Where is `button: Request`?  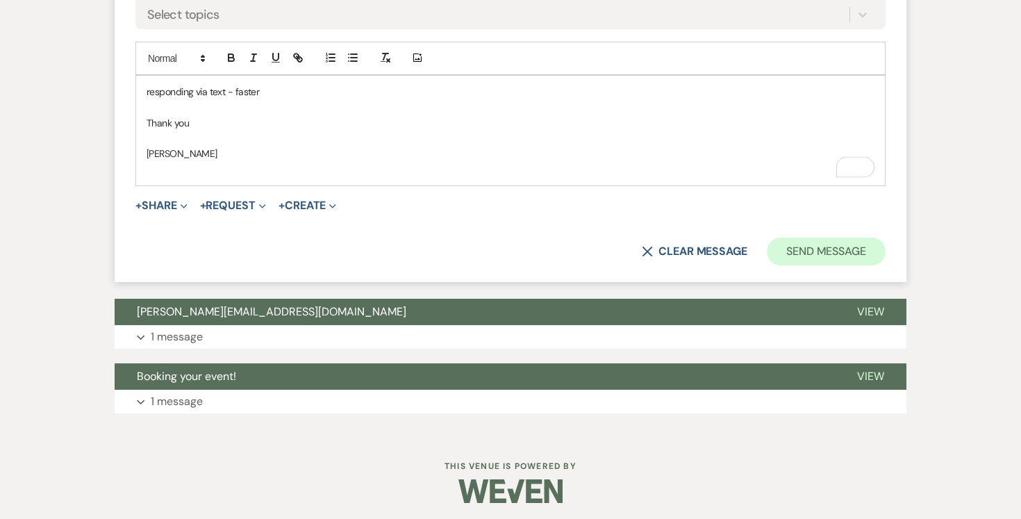
button: Request is located at coordinates (233, 206).